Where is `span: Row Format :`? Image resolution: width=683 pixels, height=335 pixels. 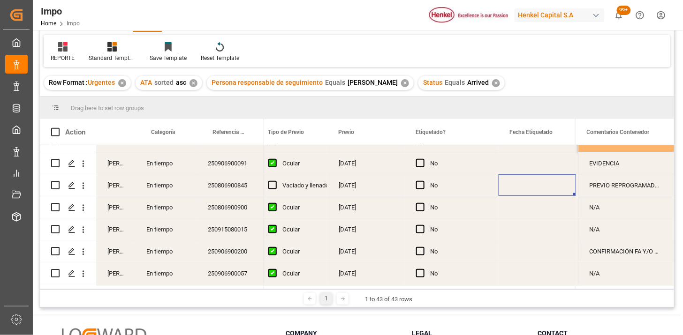
span: Row Format : is located at coordinates (68, 83).